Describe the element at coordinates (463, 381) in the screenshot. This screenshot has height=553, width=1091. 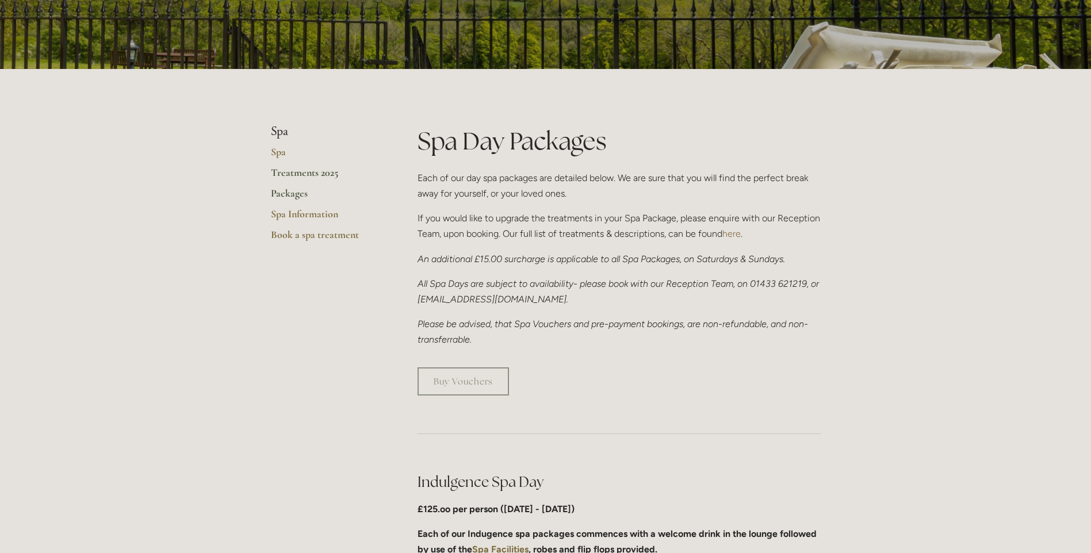
I see `a: Buy Vouchers` at that location.